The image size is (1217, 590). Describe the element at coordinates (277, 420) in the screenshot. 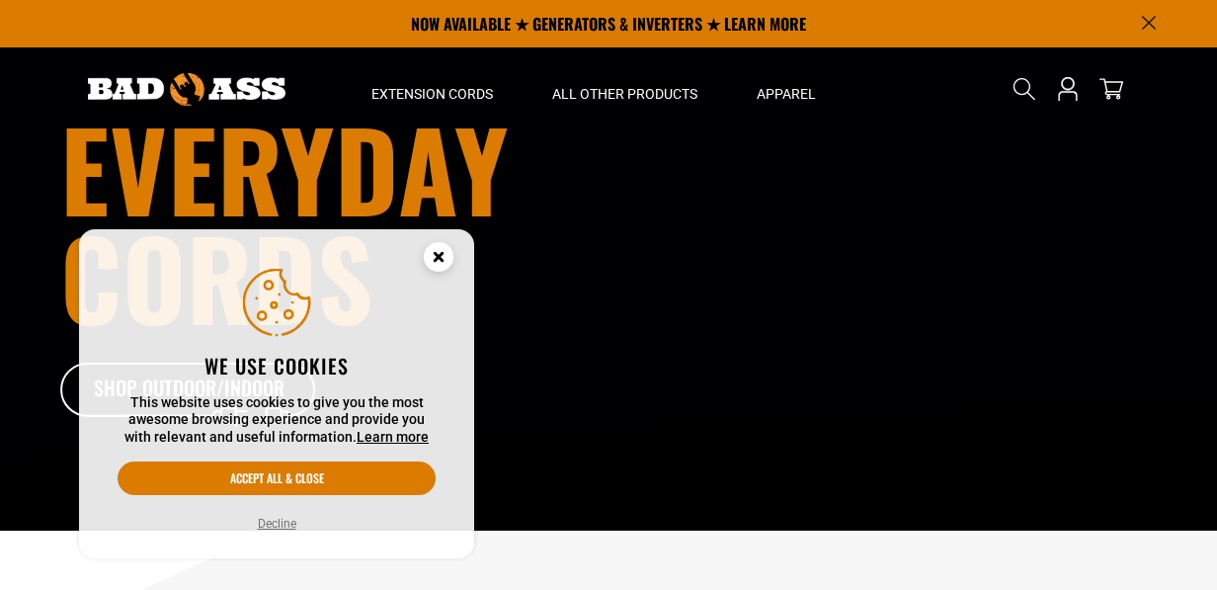

I see `p: This website uses cookies to give you the most awesome browsing experience and provide you with r...` at that location.